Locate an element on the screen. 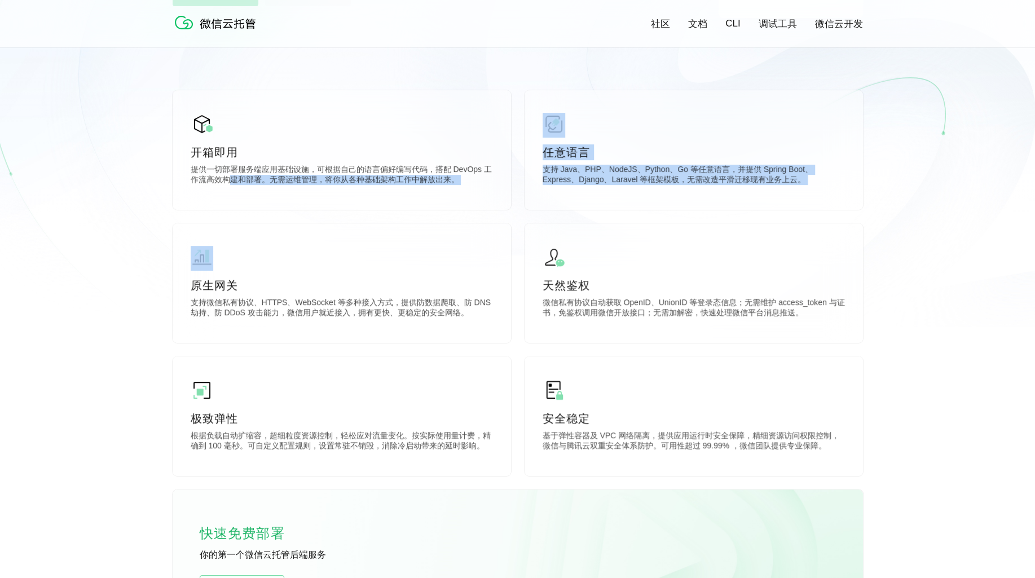 The width and height of the screenshot is (1035, 578). a: 微信云托管 is located at coordinates (218, 30).